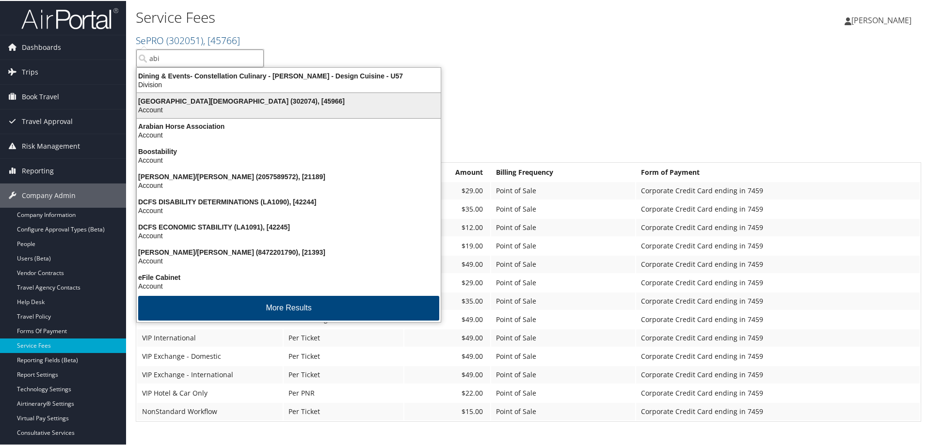 The image size is (927, 445). I want to click on th: Amount, so click(447, 172).